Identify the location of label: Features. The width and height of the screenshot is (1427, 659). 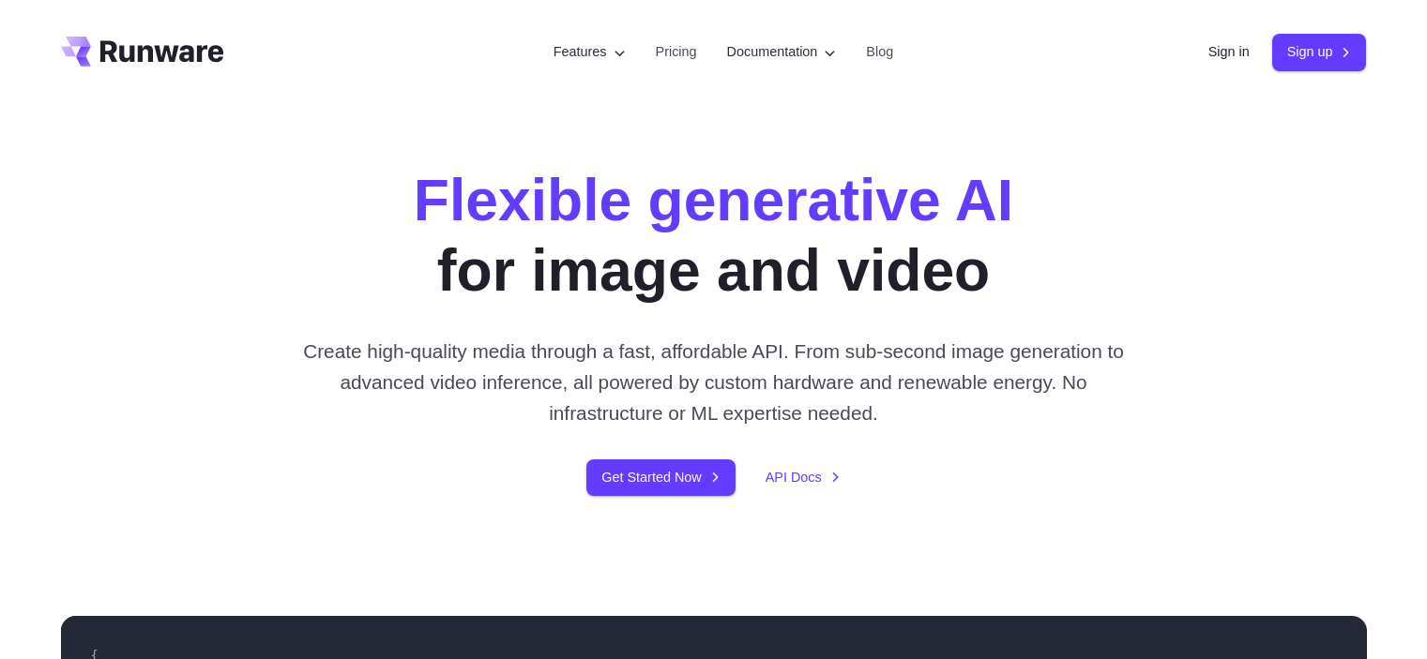
(589, 52).